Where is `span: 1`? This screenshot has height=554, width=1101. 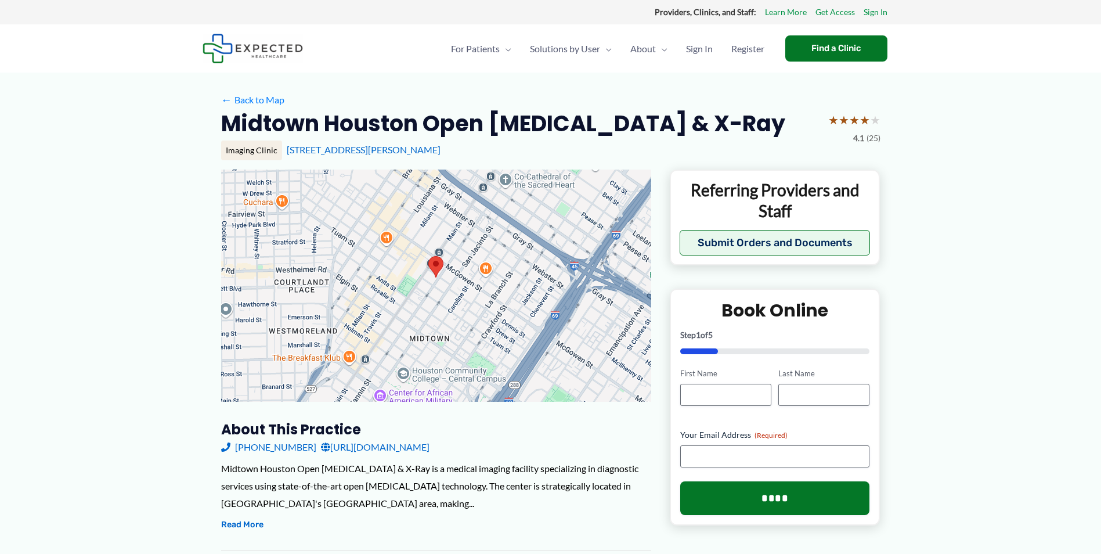
span: 1 is located at coordinates (699, 334).